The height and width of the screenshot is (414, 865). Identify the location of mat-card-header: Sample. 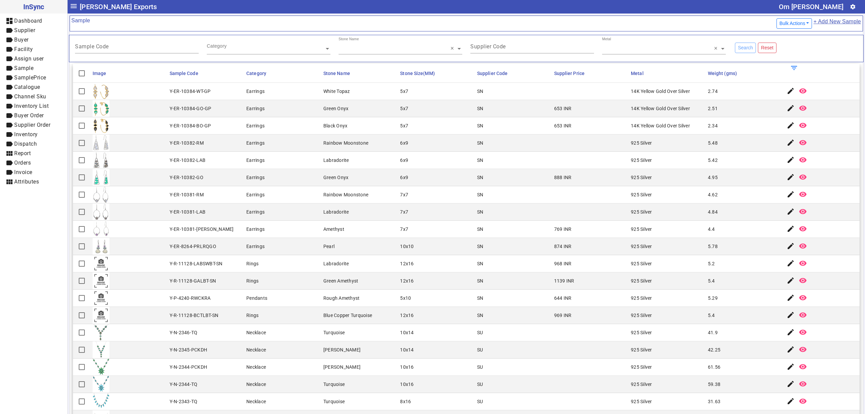
(466, 23).